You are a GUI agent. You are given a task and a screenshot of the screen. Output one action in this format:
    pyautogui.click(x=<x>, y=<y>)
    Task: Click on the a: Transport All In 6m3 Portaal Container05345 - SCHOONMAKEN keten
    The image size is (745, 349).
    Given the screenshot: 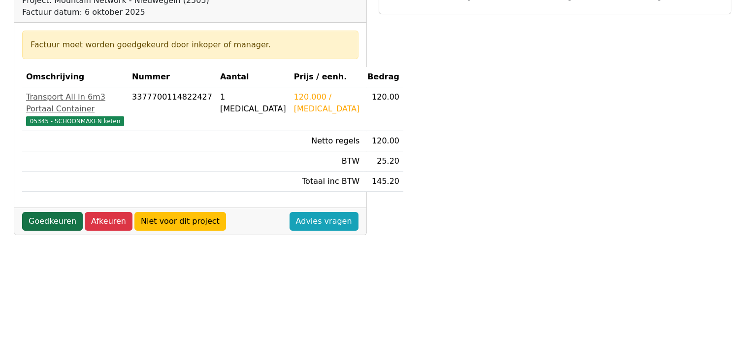 What is the action you would take?
    pyautogui.click(x=75, y=109)
    